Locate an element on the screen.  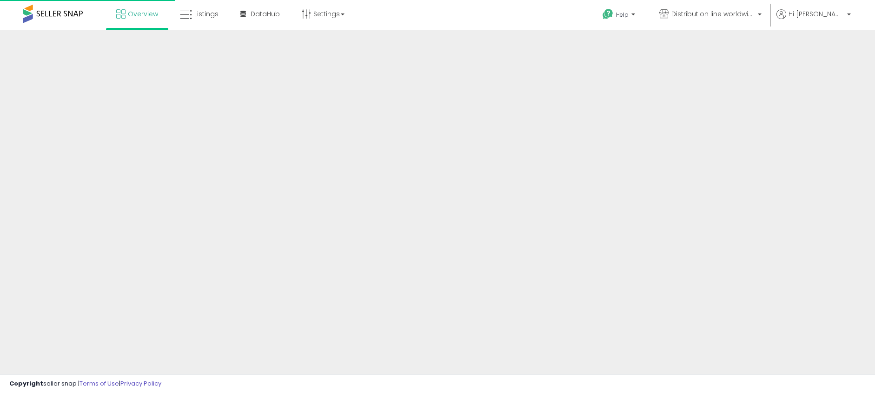
strong: Copyright is located at coordinates (26, 383).